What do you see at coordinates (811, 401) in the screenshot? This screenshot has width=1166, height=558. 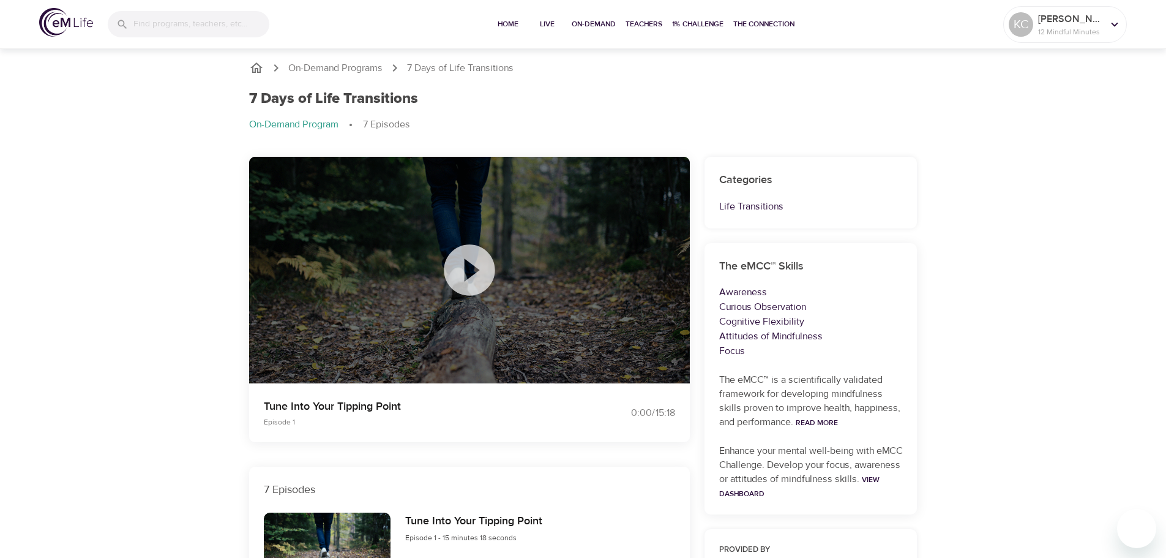 I see `p: The eMCC™ is a scientifically validated framework for developing mindfulness skills proven to imp...` at bounding box center [811, 401].